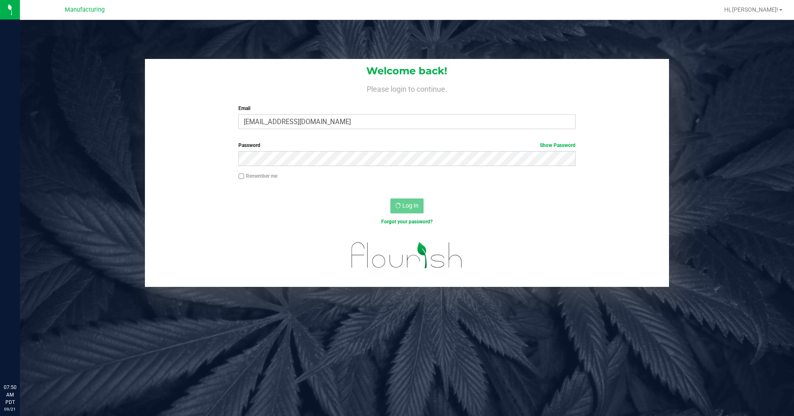 Image resolution: width=794 pixels, height=416 pixels. What do you see at coordinates (407, 108) in the screenshot?
I see `label: Email` at bounding box center [407, 108].